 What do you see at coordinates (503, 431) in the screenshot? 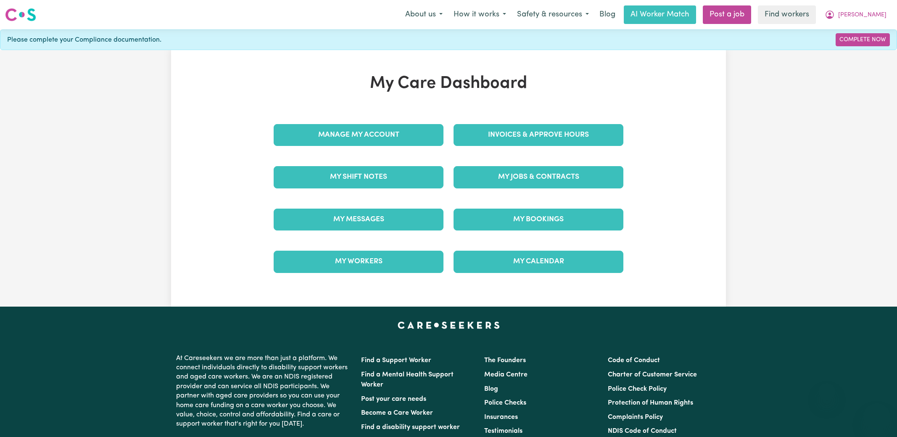
I see `a: Testimonials` at bounding box center [503, 431].